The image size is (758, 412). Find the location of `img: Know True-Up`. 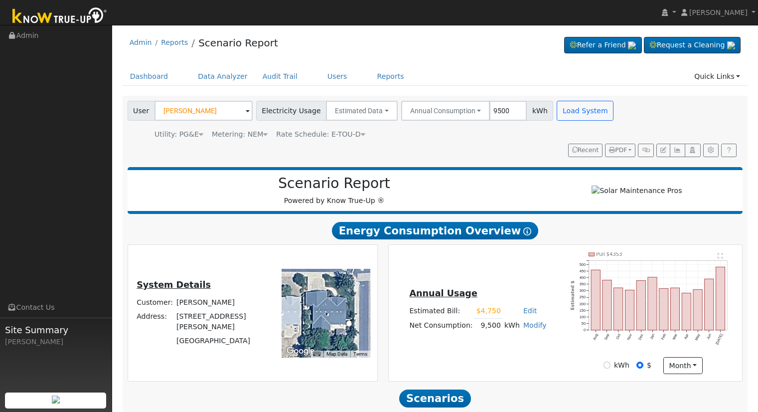

img: Know True-Up is located at coordinates (60, 16).